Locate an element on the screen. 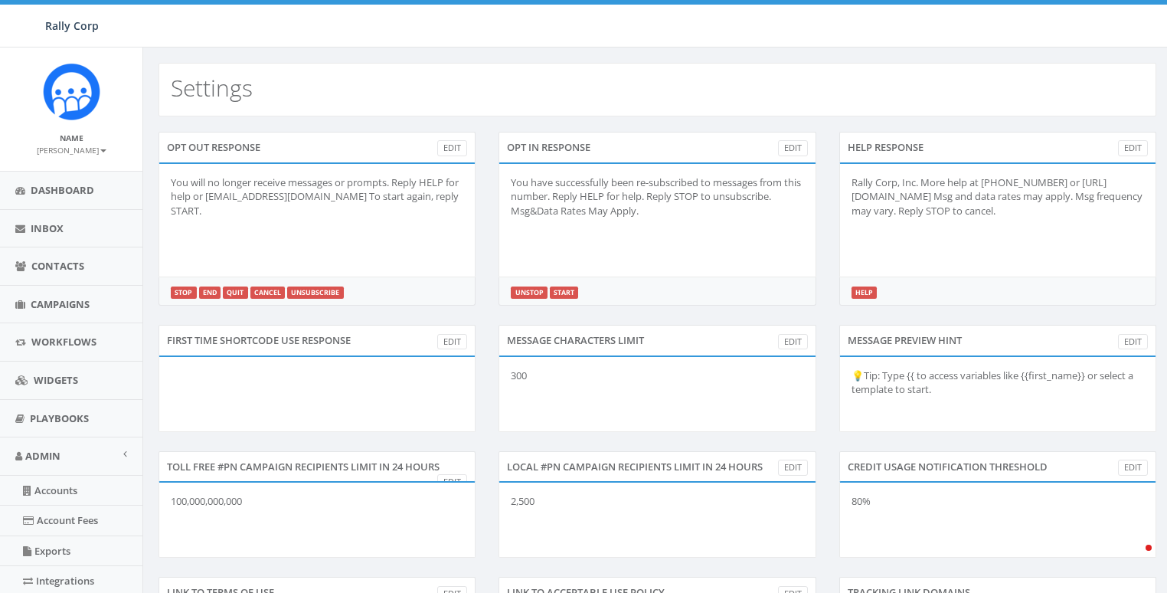 Image resolution: width=1167 pixels, height=593 pixels. span: Widgets is located at coordinates (56, 380).